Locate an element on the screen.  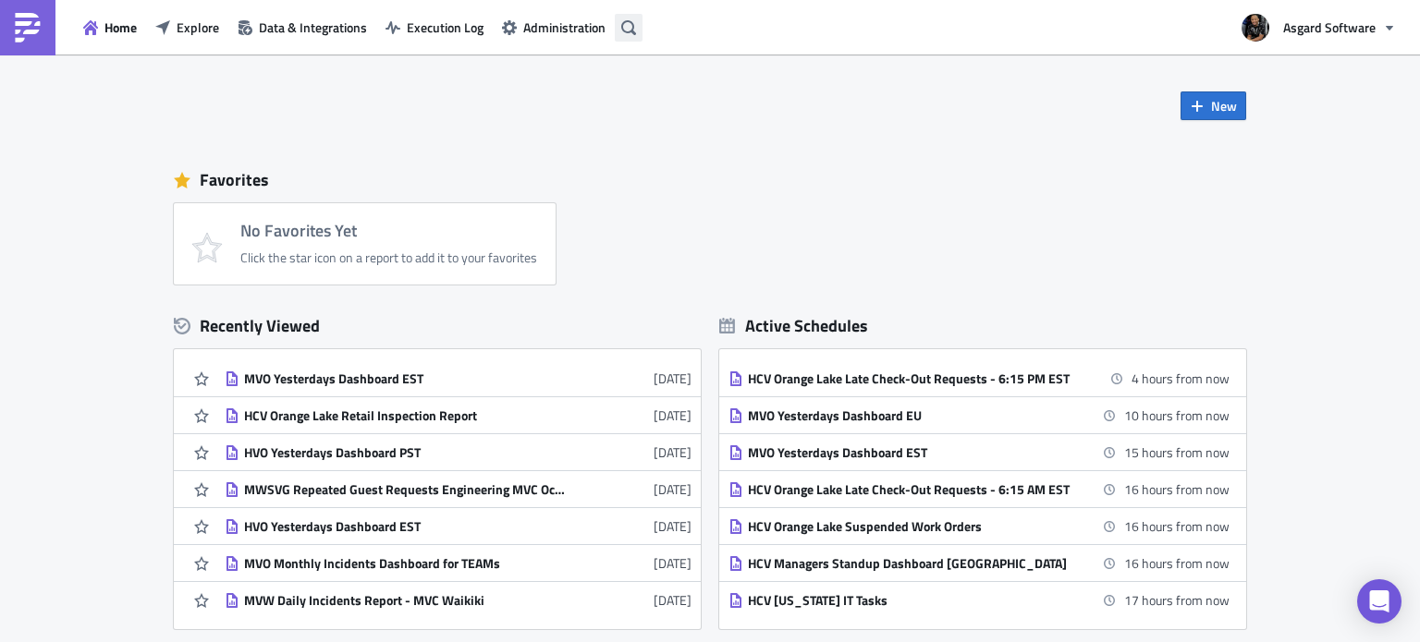
div: HCV Orange Lake Suspended Work Orders is located at coordinates (909, 527).